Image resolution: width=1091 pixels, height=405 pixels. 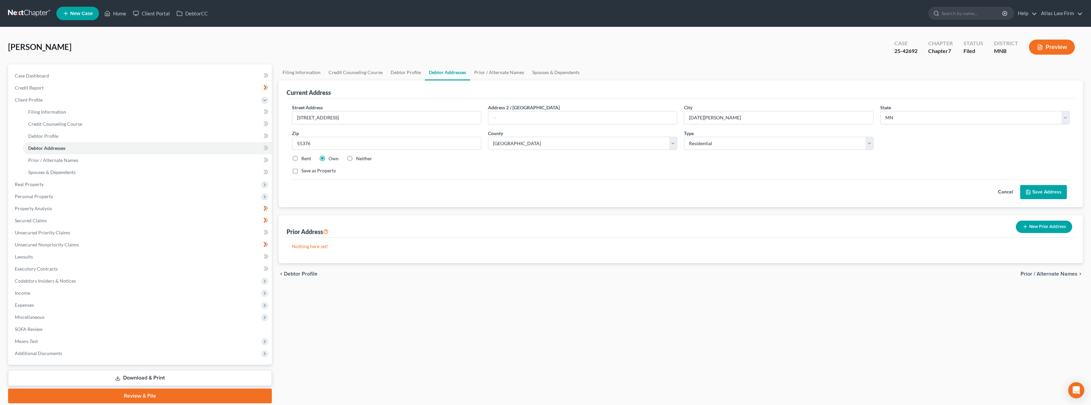 What do you see at coordinates (949, 51) in the screenshot?
I see `span: 7` at bounding box center [949, 51].